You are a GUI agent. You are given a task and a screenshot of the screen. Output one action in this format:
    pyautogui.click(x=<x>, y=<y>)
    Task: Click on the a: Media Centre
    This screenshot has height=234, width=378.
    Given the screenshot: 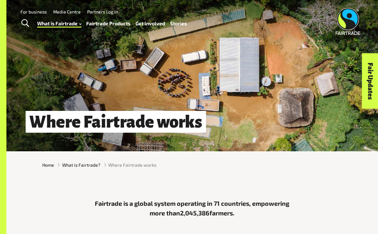 What is the action you would take?
    pyautogui.click(x=67, y=12)
    